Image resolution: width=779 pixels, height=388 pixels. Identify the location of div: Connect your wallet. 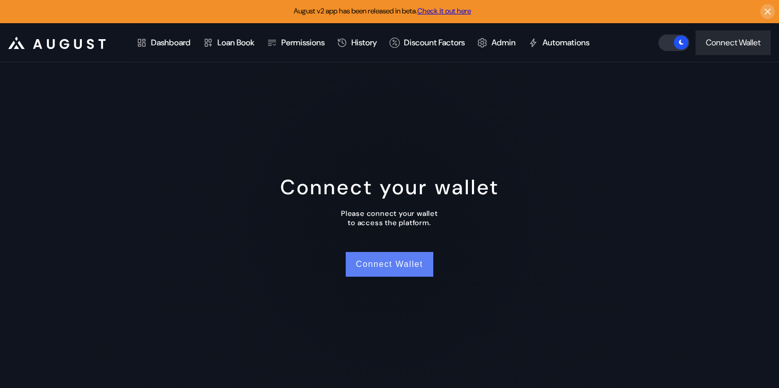
(389, 187).